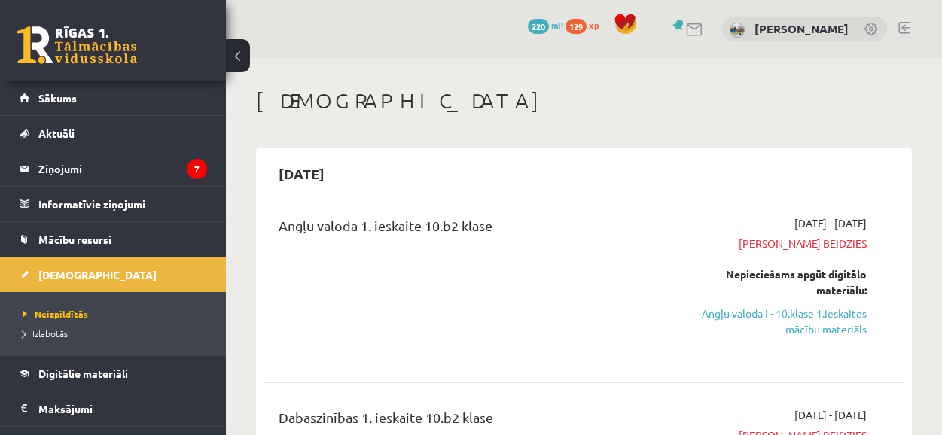 This screenshot has height=435, width=942. I want to click on a: Aktuāli, so click(113, 133).